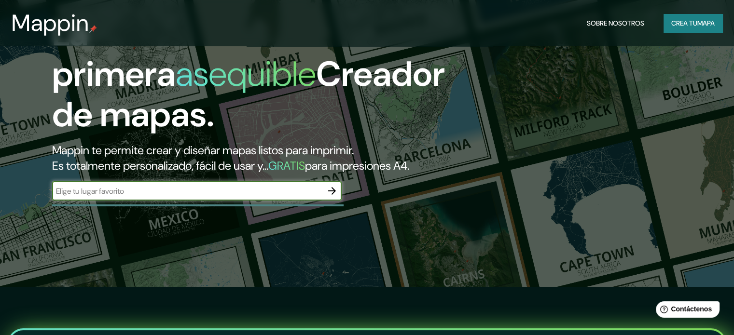  What do you see at coordinates (160, 165) in the screenshot?
I see `font: Es totalmente personalizado, fácil de usar y...` at bounding box center [160, 165].